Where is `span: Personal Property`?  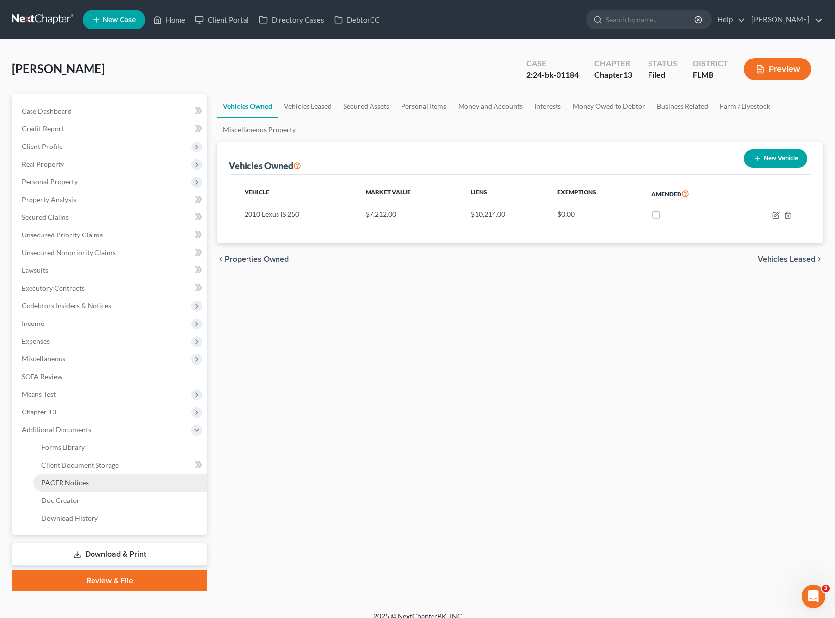 span: Personal Property is located at coordinates (50, 182).